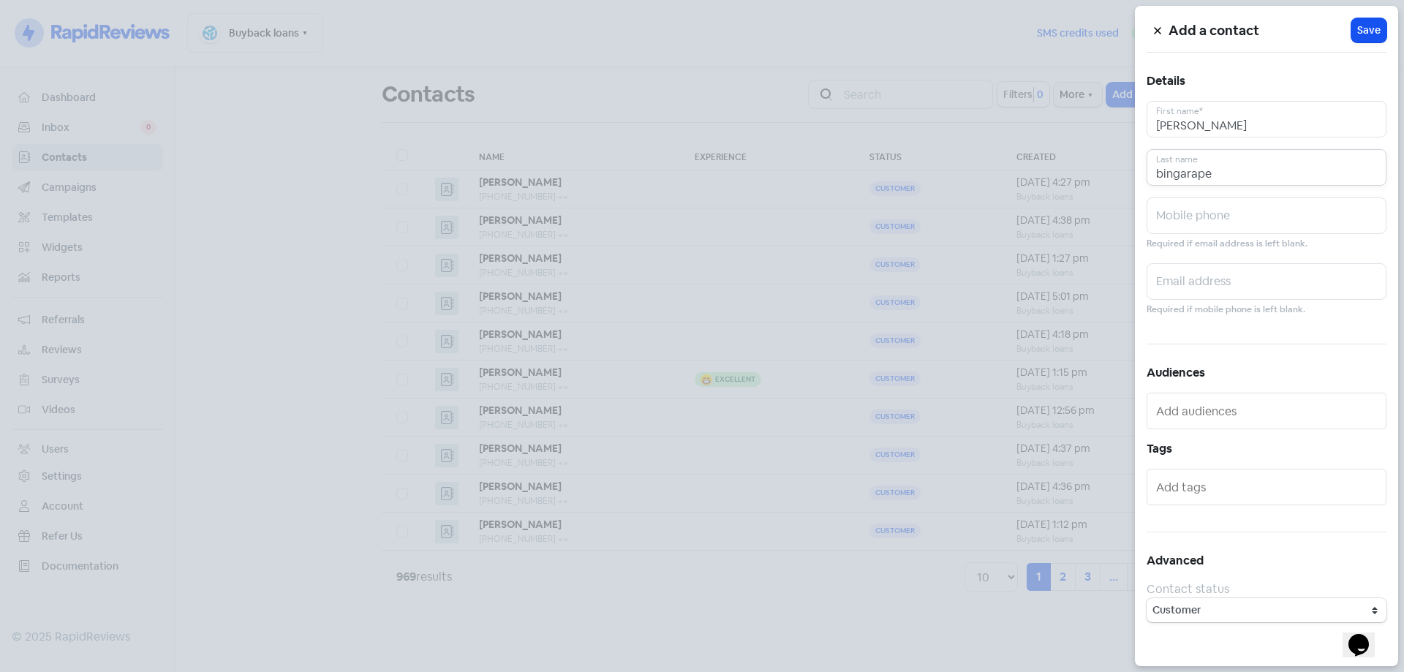  I want to click on input: Add audiences, so click(1268, 411).